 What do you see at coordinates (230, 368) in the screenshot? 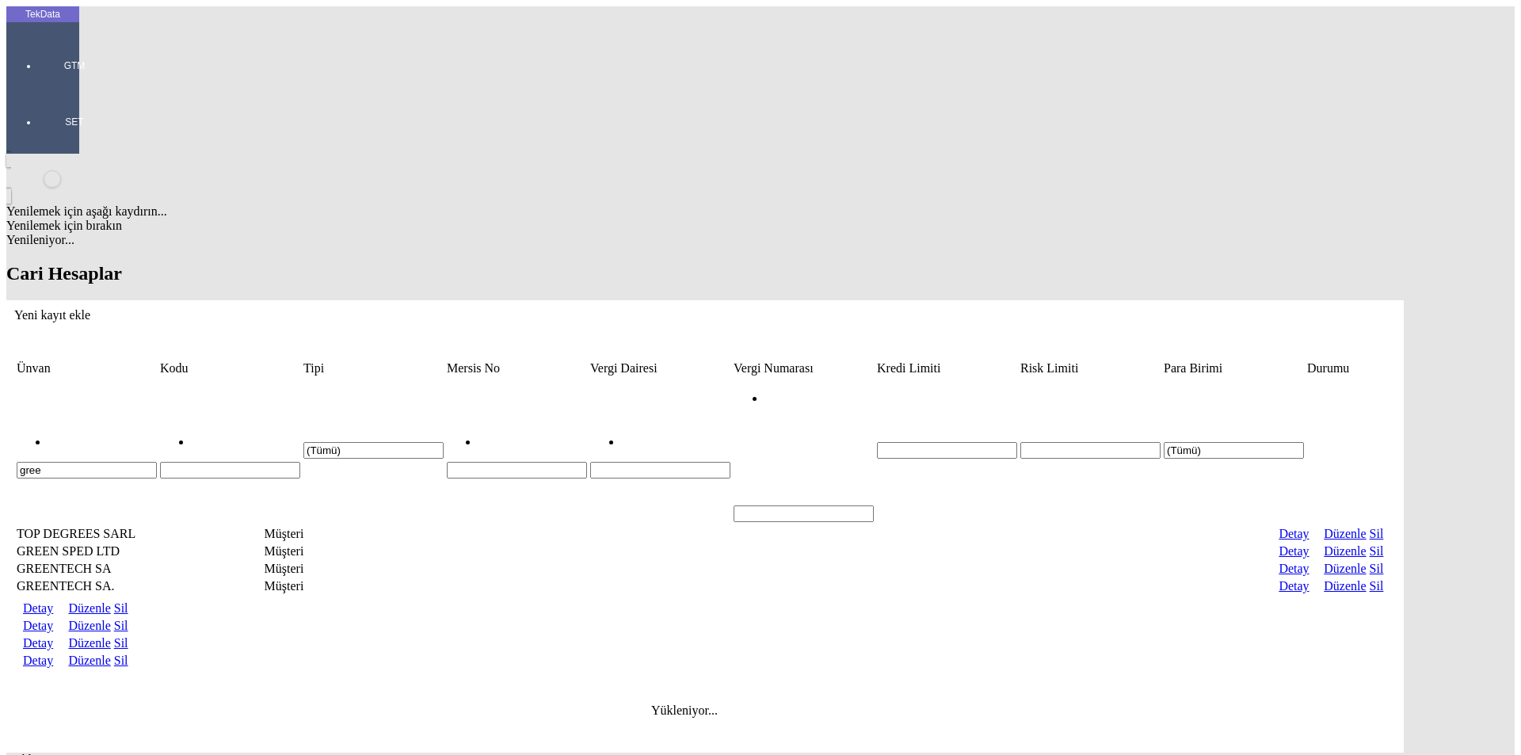
I see `div: Kodu` at bounding box center [230, 368].